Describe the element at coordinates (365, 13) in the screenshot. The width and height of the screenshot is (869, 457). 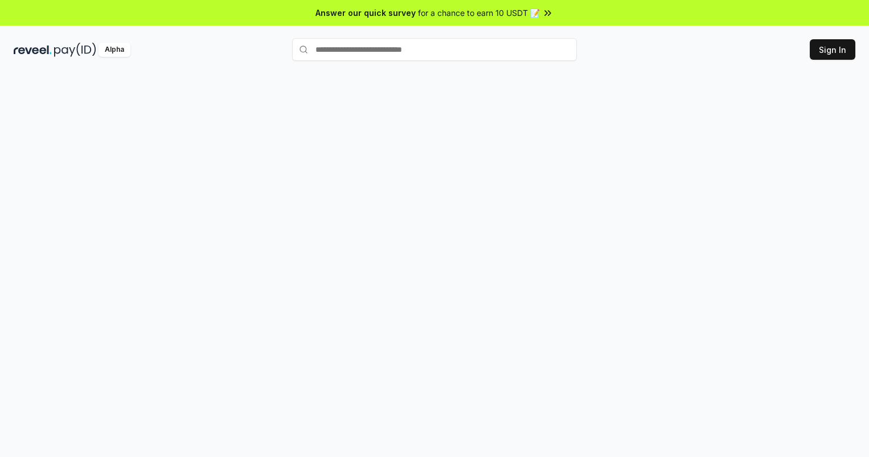
I see `span: Answer our quick survey` at that location.